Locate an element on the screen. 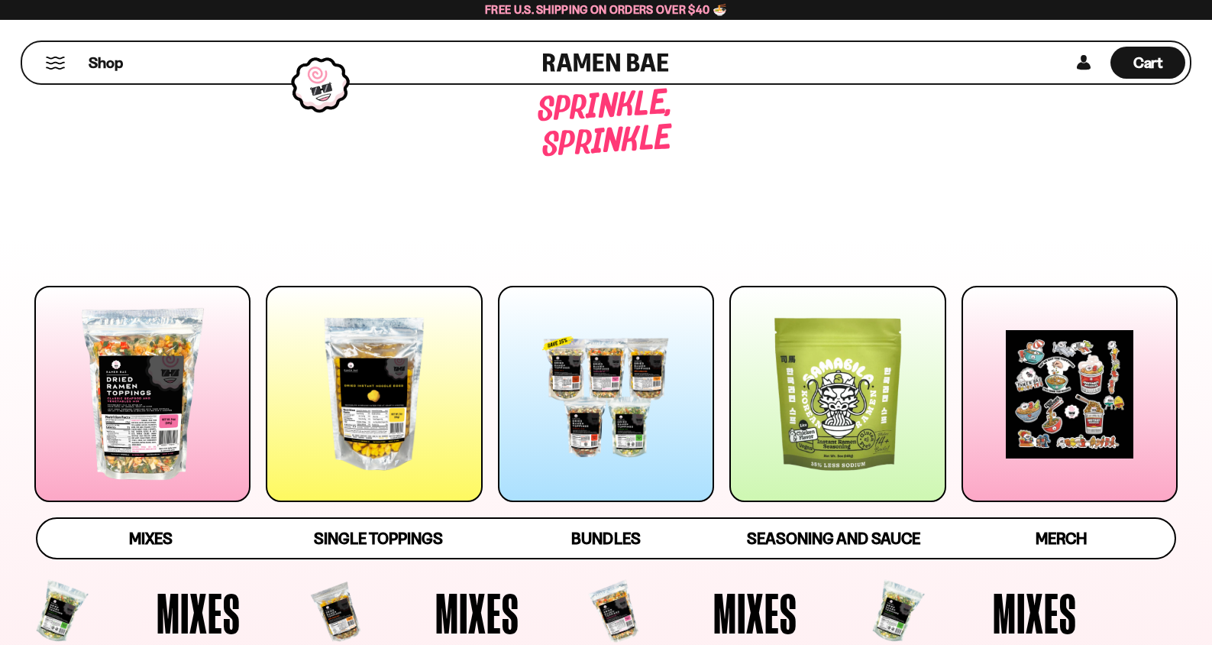 This screenshot has width=1212, height=645. a: Cart is located at coordinates (1148, 63).